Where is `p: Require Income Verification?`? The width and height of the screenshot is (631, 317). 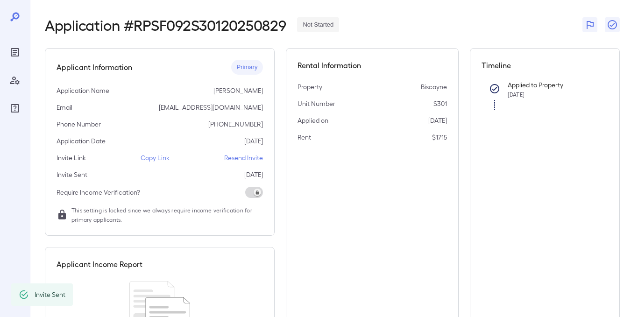 p: Require Income Verification? is located at coordinates (98, 193).